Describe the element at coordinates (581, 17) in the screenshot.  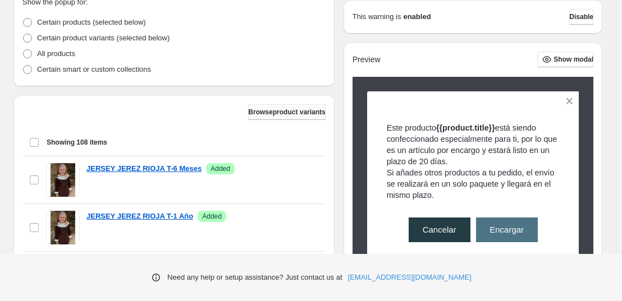
I see `button: Disable` at that location.